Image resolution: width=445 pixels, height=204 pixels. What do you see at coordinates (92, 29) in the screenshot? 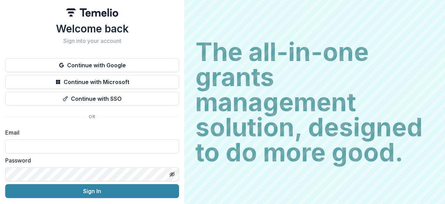
I see `h1: Welcome back` at bounding box center [92, 29].